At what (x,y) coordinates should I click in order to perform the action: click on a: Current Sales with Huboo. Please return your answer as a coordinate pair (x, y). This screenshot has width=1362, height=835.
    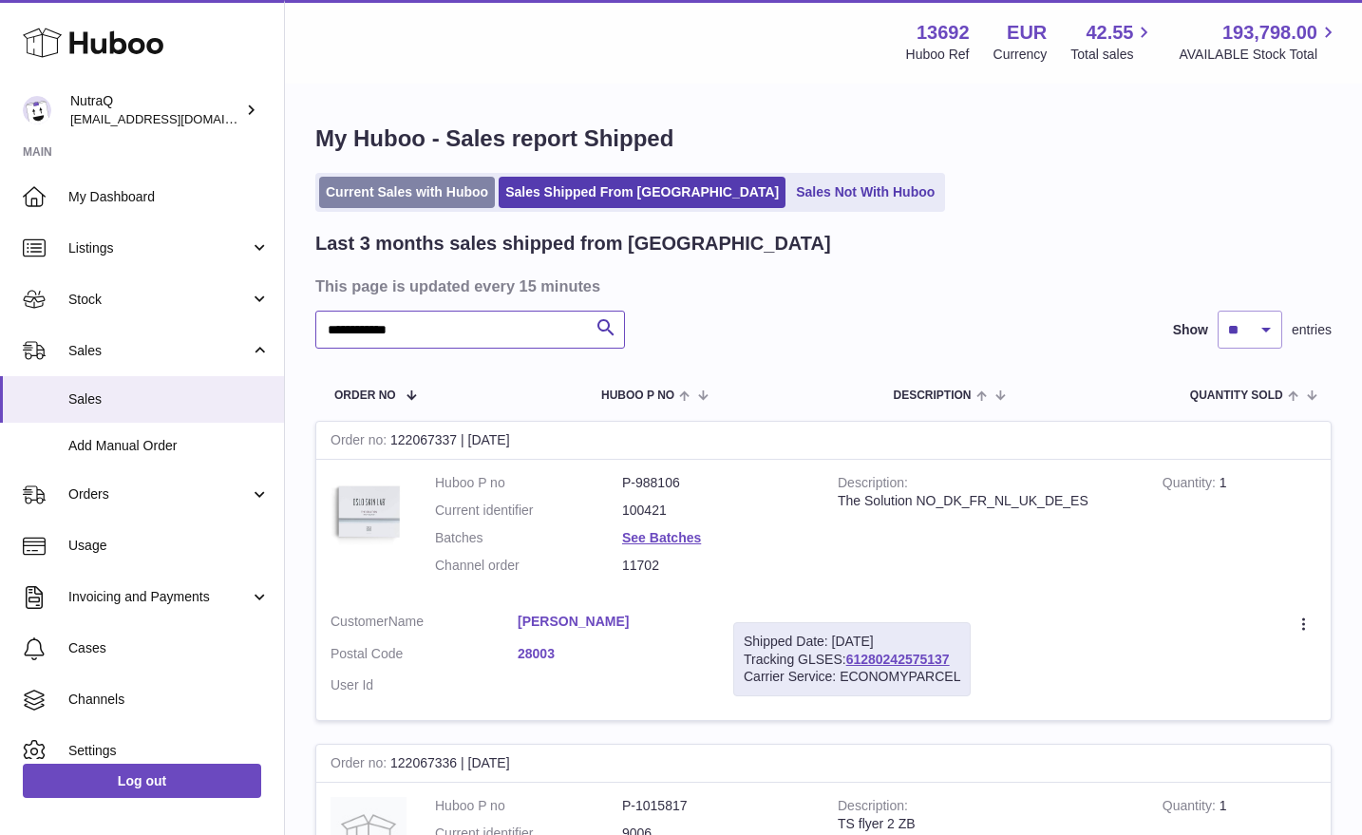
    Looking at the image, I should click on (407, 192).